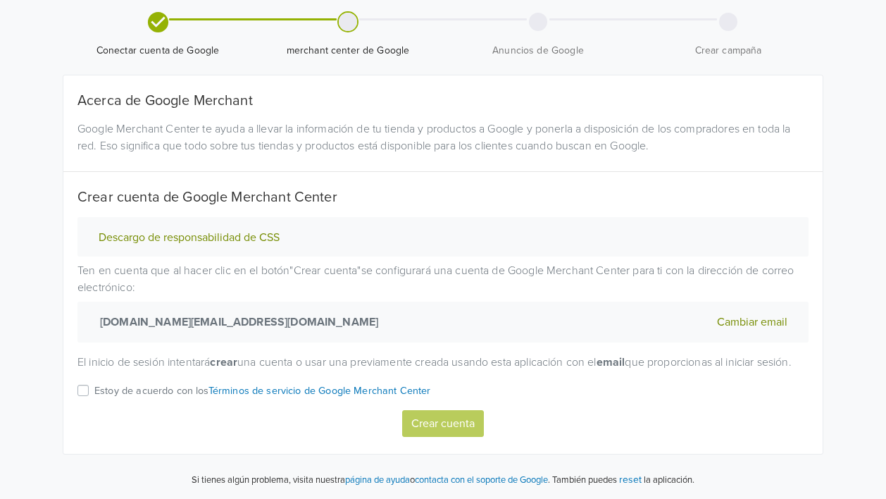 This screenshot has width=886, height=499. What do you see at coordinates (752, 322) in the screenshot?
I see `button: Cambiar email` at bounding box center [752, 322].